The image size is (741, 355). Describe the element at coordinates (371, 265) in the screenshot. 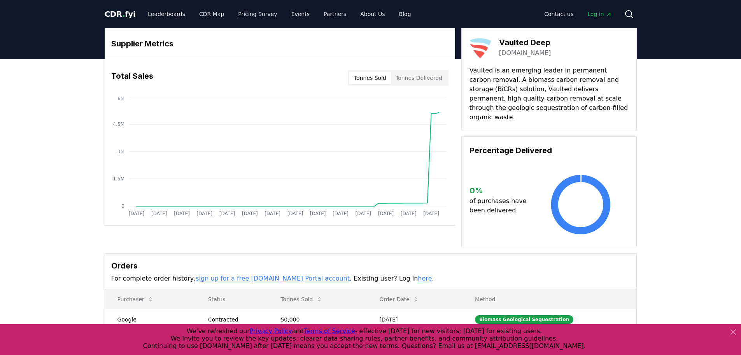

I see `h3: Orders` at that location.